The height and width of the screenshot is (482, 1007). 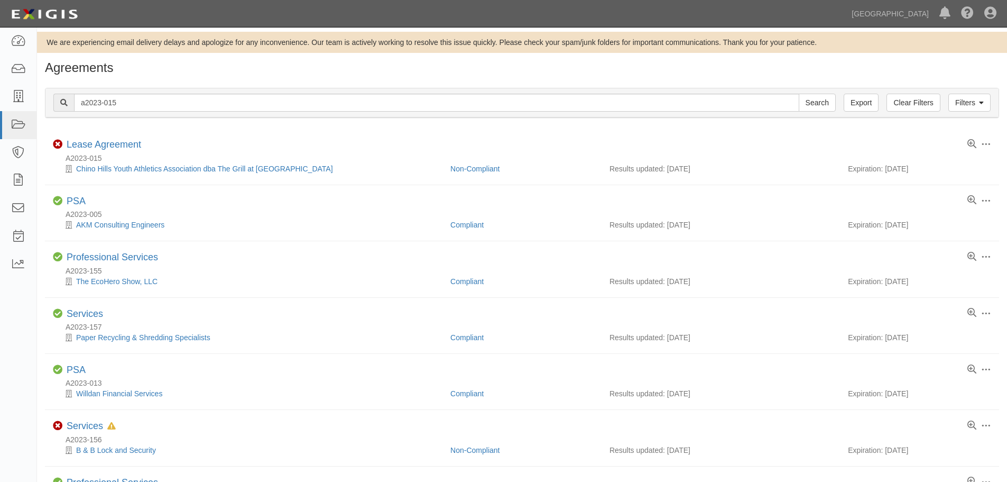 I want to click on h1: Agreements, so click(x=522, y=68).